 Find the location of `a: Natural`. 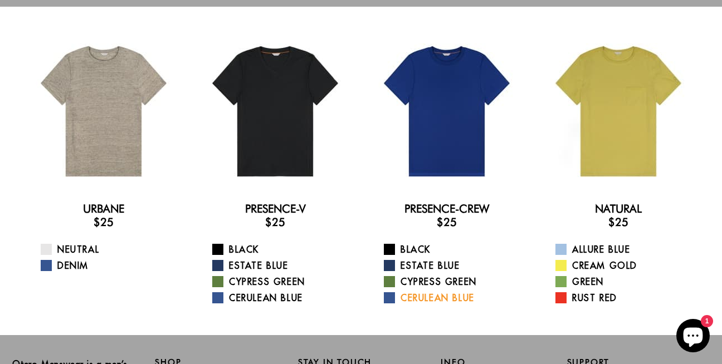

a: Natural is located at coordinates (618, 209).